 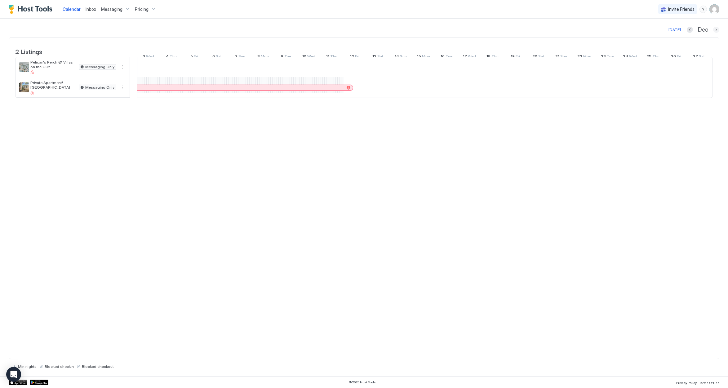 I want to click on button: Next month, so click(x=716, y=30).